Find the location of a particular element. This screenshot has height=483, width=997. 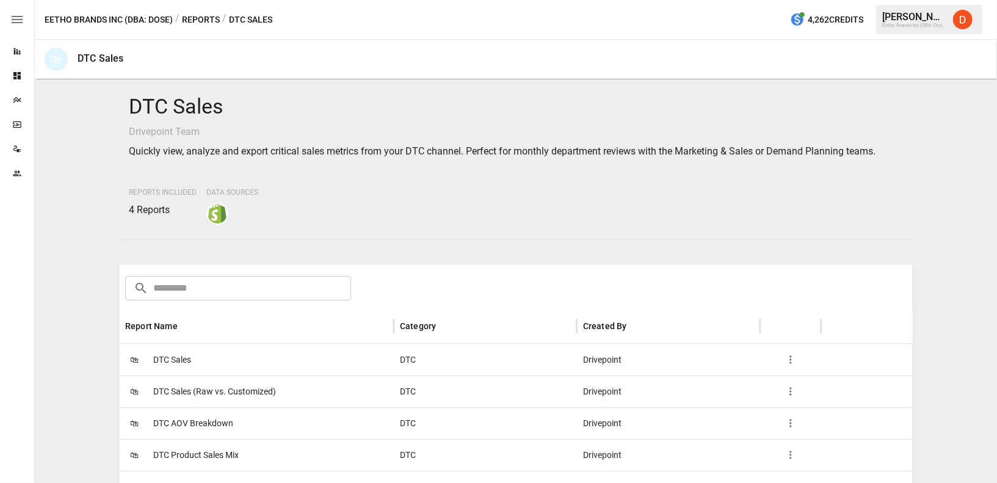

div: Report Name is located at coordinates (151, 326).